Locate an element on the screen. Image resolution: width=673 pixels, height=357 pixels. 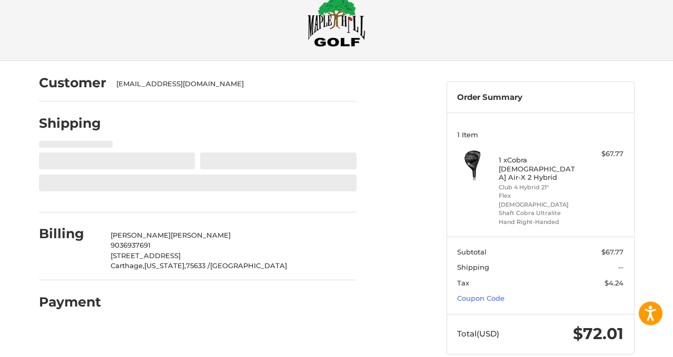
h2: Payment is located at coordinates (70, 302).